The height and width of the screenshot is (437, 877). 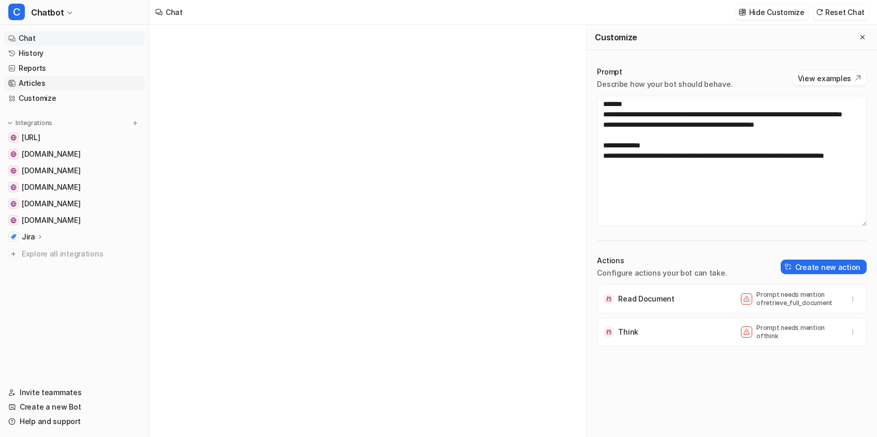 What do you see at coordinates (609, 299) in the screenshot?
I see `img: Read Document icon` at bounding box center [609, 299].